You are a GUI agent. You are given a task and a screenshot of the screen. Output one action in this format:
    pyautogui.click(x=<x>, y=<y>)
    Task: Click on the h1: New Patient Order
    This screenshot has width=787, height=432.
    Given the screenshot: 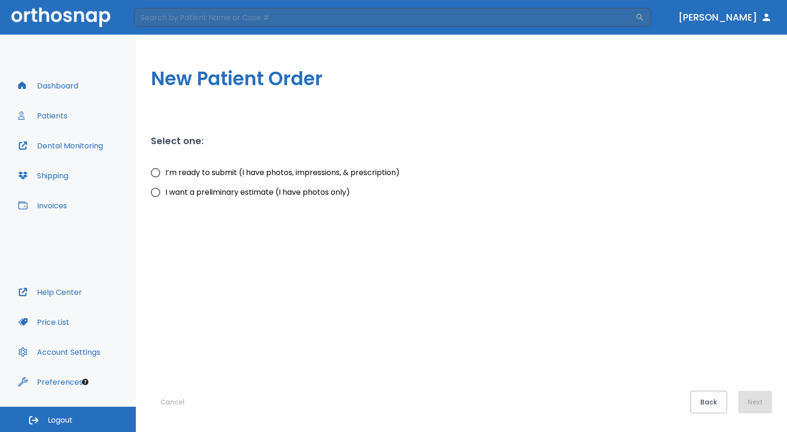 What is the action you would take?
    pyautogui.click(x=461, y=79)
    